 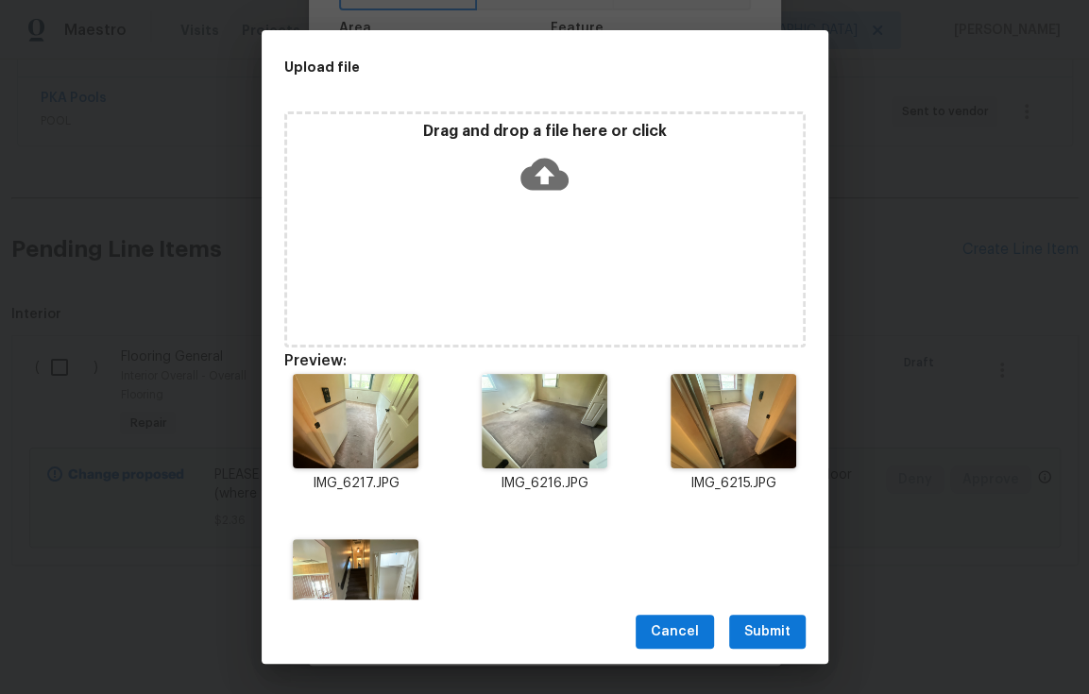 What do you see at coordinates (733, 421) in the screenshot?
I see `img: Z` at bounding box center [733, 421].